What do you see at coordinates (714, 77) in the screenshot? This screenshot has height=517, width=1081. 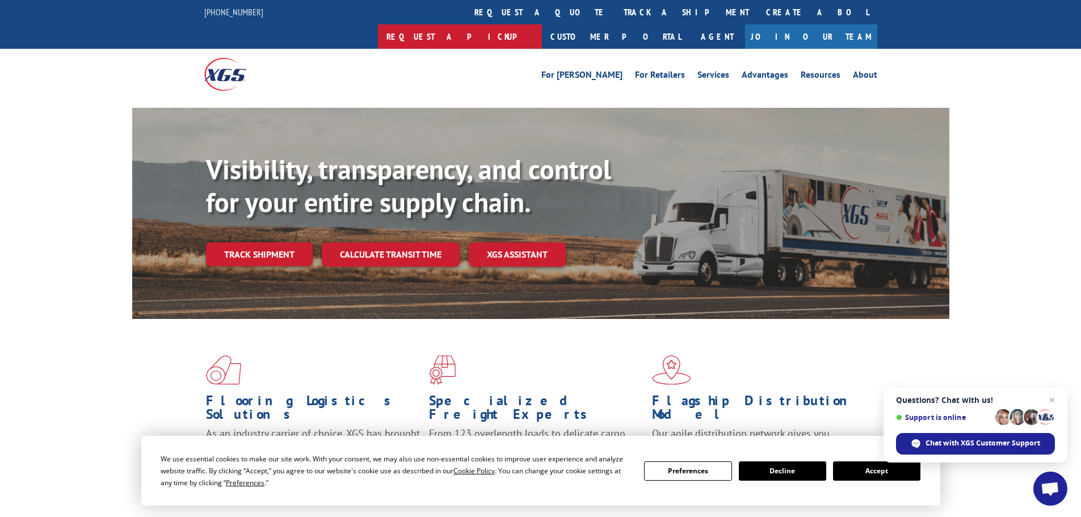 I see `a: Services` at bounding box center [714, 77].